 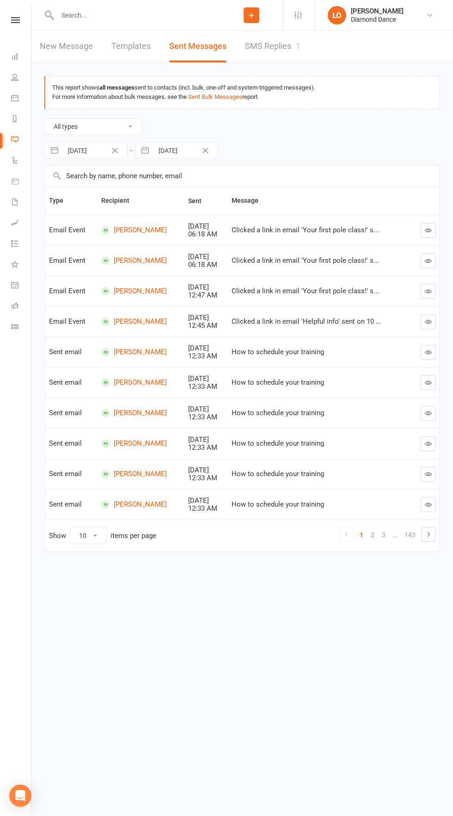 I want to click on a: Calendar, so click(x=21, y=99).